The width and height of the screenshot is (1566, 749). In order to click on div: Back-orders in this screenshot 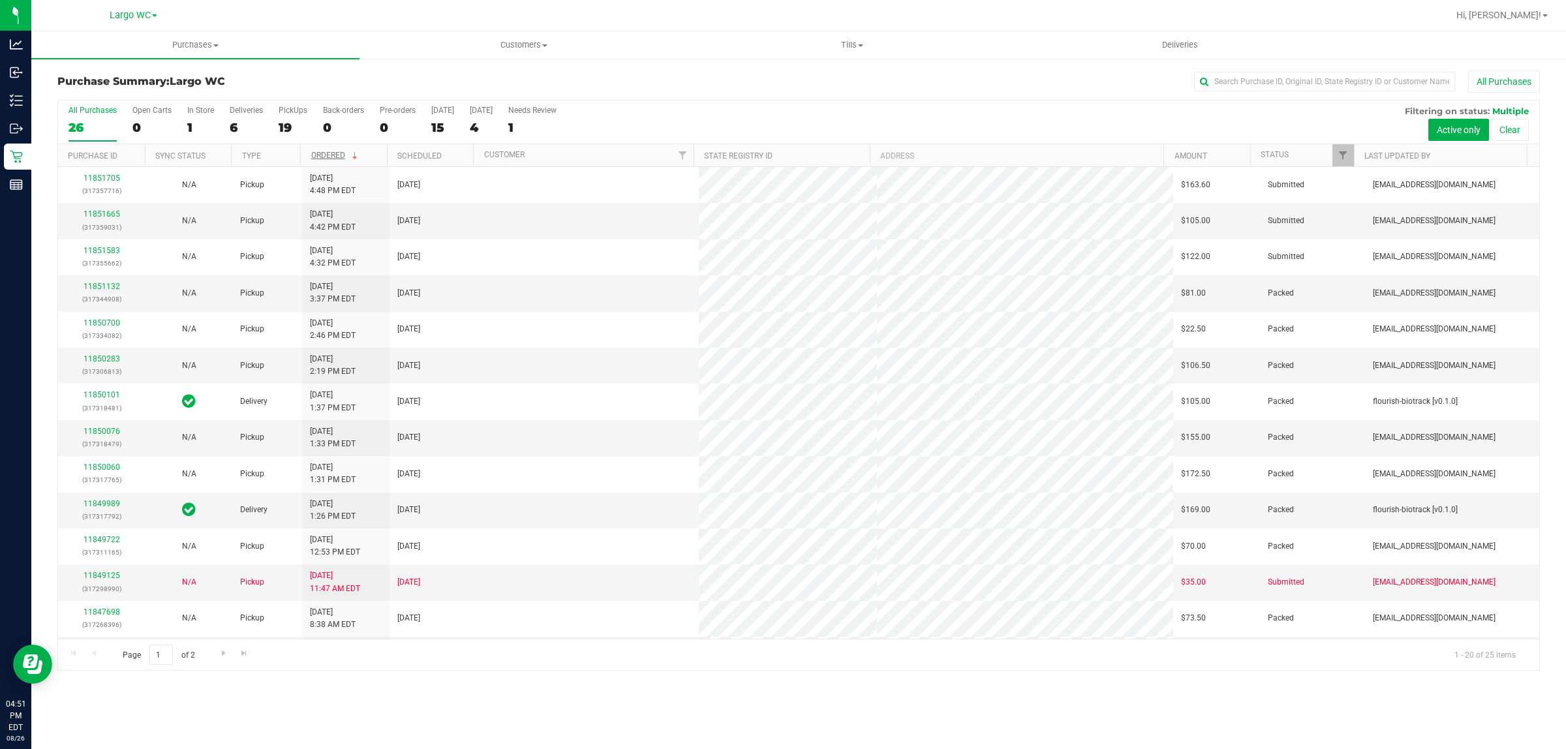, I will do `click(343, 110)`.